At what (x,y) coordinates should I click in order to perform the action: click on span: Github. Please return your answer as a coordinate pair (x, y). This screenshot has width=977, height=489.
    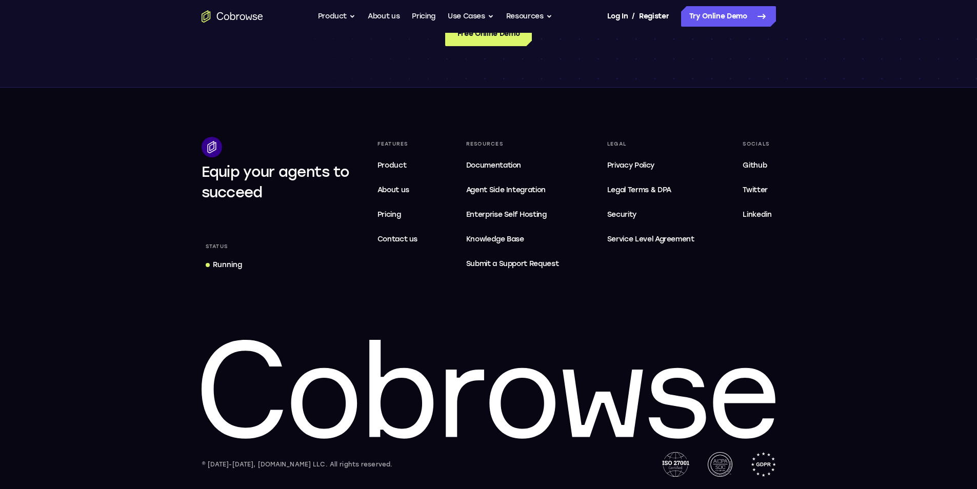
    Looking at the image, I should click on (754, 165).